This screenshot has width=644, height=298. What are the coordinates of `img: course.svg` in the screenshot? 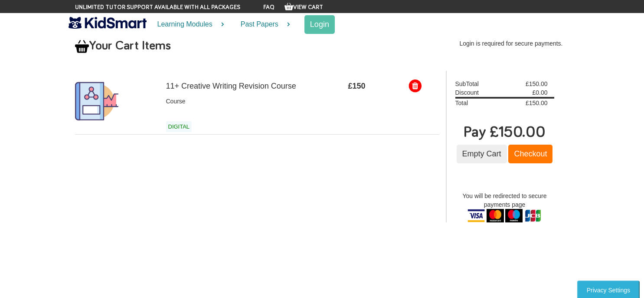 It's located at (97, 101).